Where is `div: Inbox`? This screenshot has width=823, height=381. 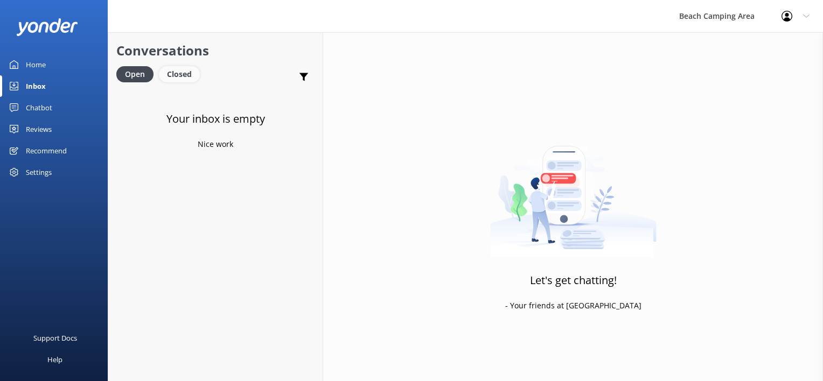 div: Inbox is located at coordinates (36, 86).